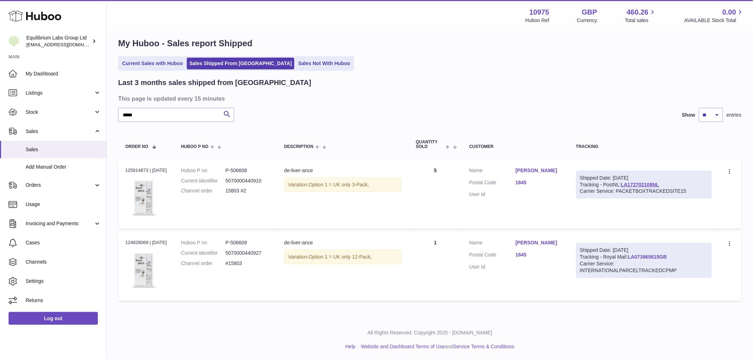  Describe the element at coordinates (339, 185) in the screenshot. I see `span: Option 1 = UK only 3-Pack;` at that location.